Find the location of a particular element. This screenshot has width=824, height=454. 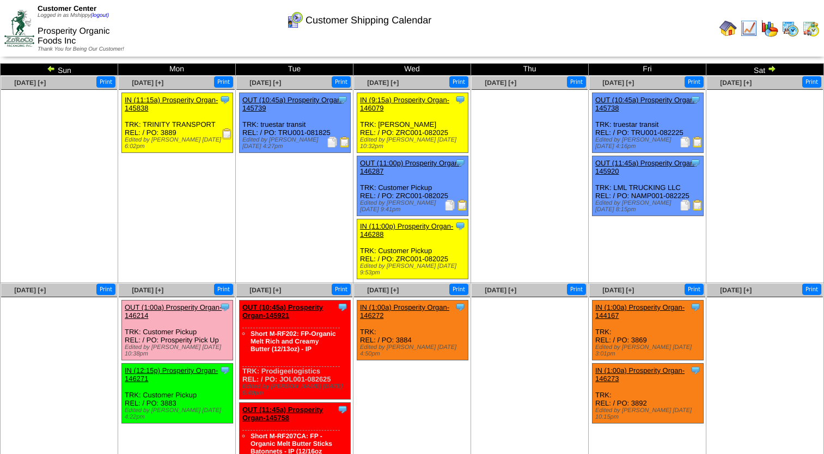

span: Customer Center is located at coordinates (67, 8).